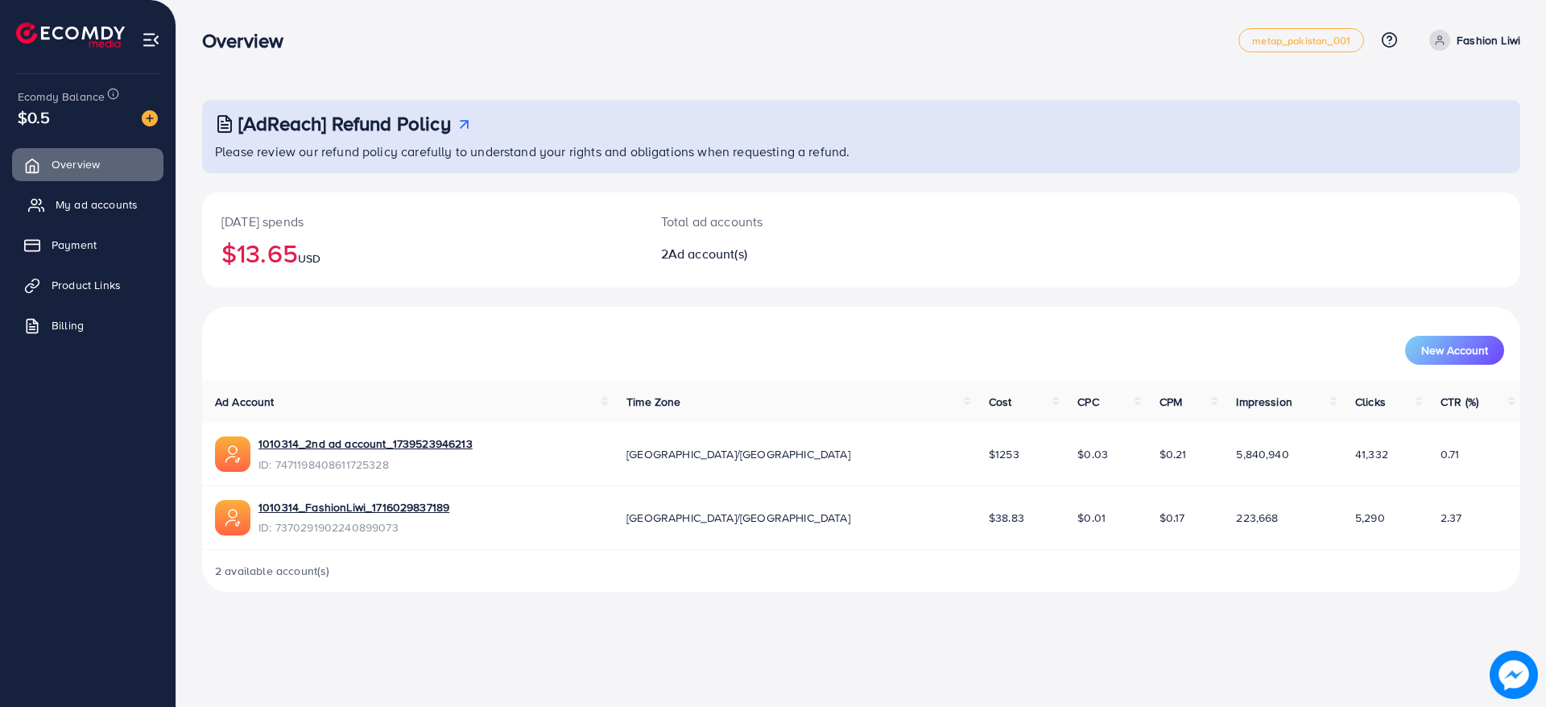 This screenshot has width=1546, height=707. What do you see at coordinates (1006, 518) in the screenshot?
I see `span: $38.83` at bounding box center [1006, 518].